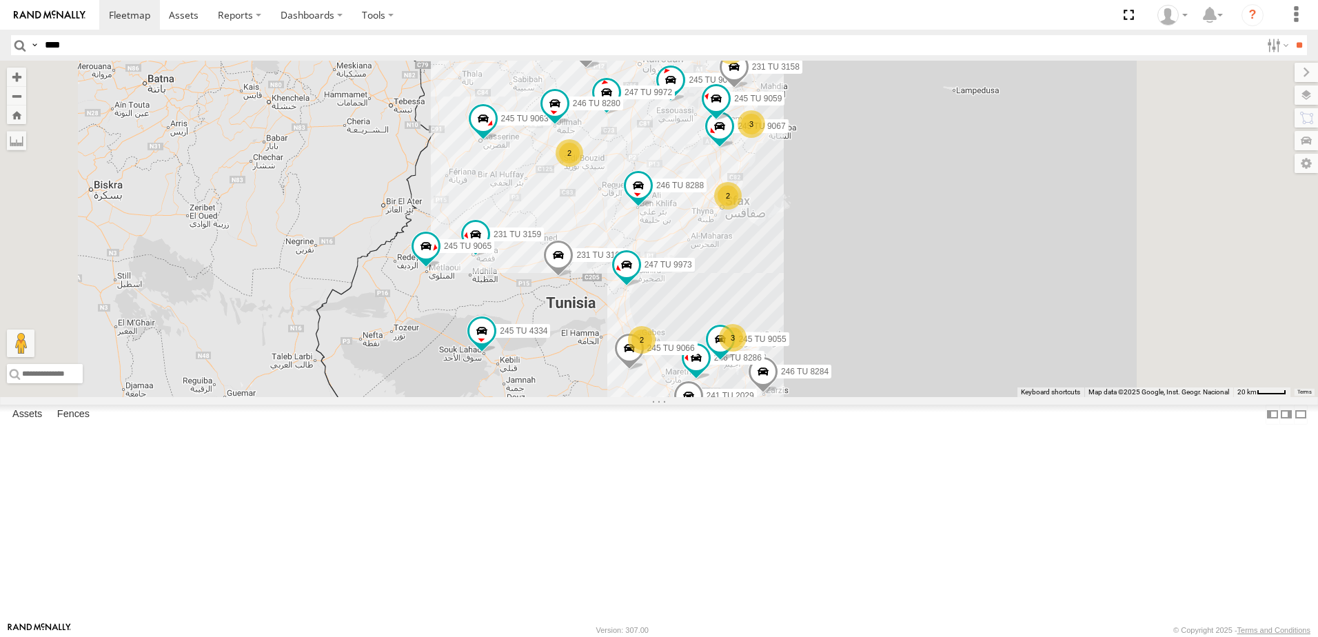 Image resolution: width=1318 pixels, height=637 pixels. What do you see at coordinates (525, 119) in the screenshot?
I see `span: 245 TU 9063` at bounding box center [525, 119].